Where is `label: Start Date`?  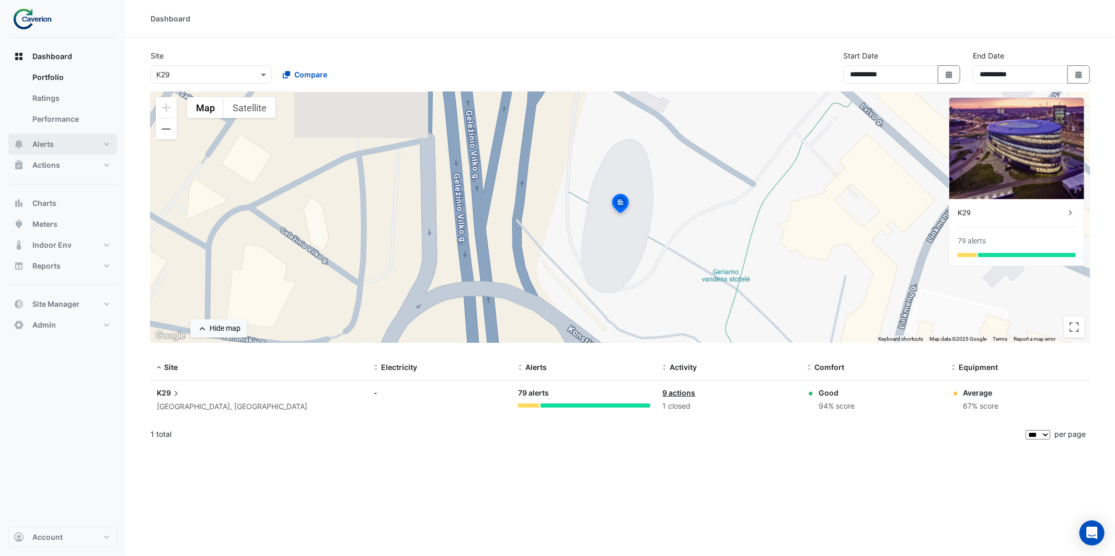
label: Start Date is located at coordinates (861, 55).